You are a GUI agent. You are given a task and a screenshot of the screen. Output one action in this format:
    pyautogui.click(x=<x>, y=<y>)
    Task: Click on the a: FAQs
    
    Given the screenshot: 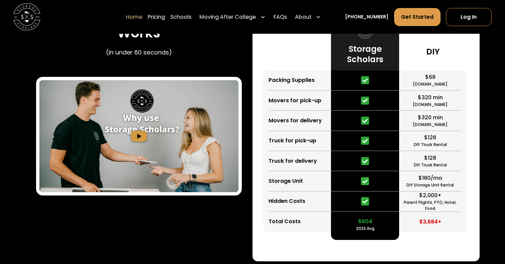 What is the action you would take?
    pyautogui.click(x=280, y=17)
    